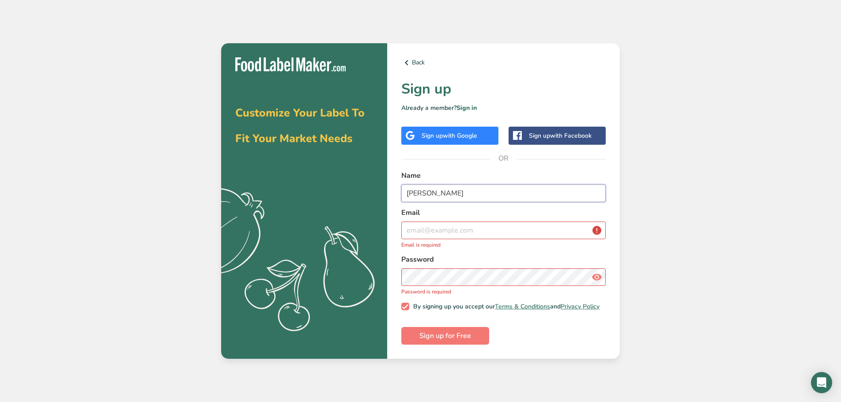 This screenshot has height=402, width=841. I want to click on img: Food Label Maker, so click(290, 64).